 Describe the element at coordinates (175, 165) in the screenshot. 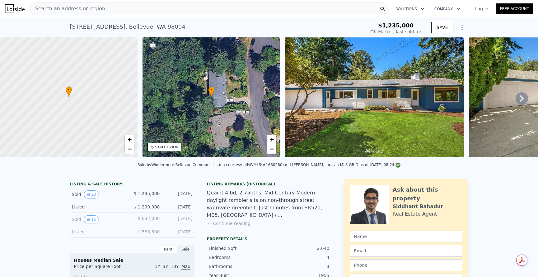

I see `div: Sold by Windermere Bellevue Commons .` at that location.